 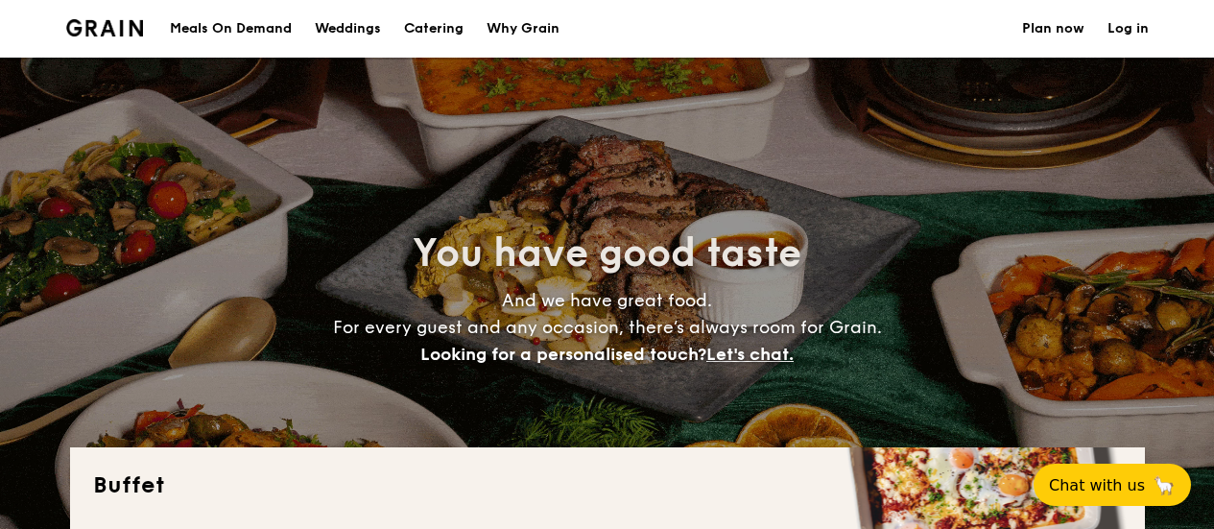 I want to click on button: Chat with us🦙, so click(x=1112, y=485).